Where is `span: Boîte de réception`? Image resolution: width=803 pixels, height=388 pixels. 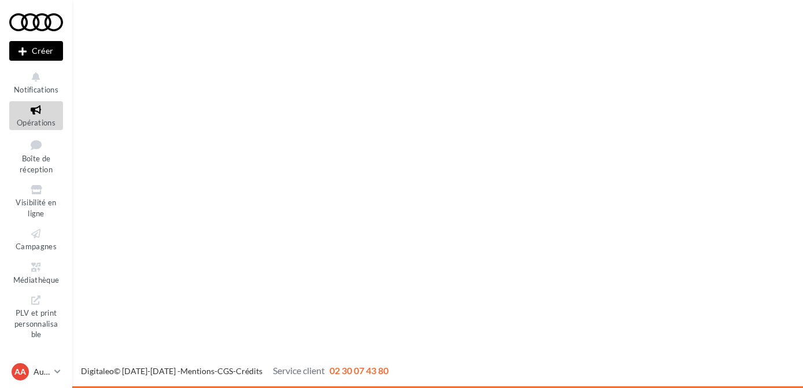
span: Boîte de réception is located at coordinates (36, 164).